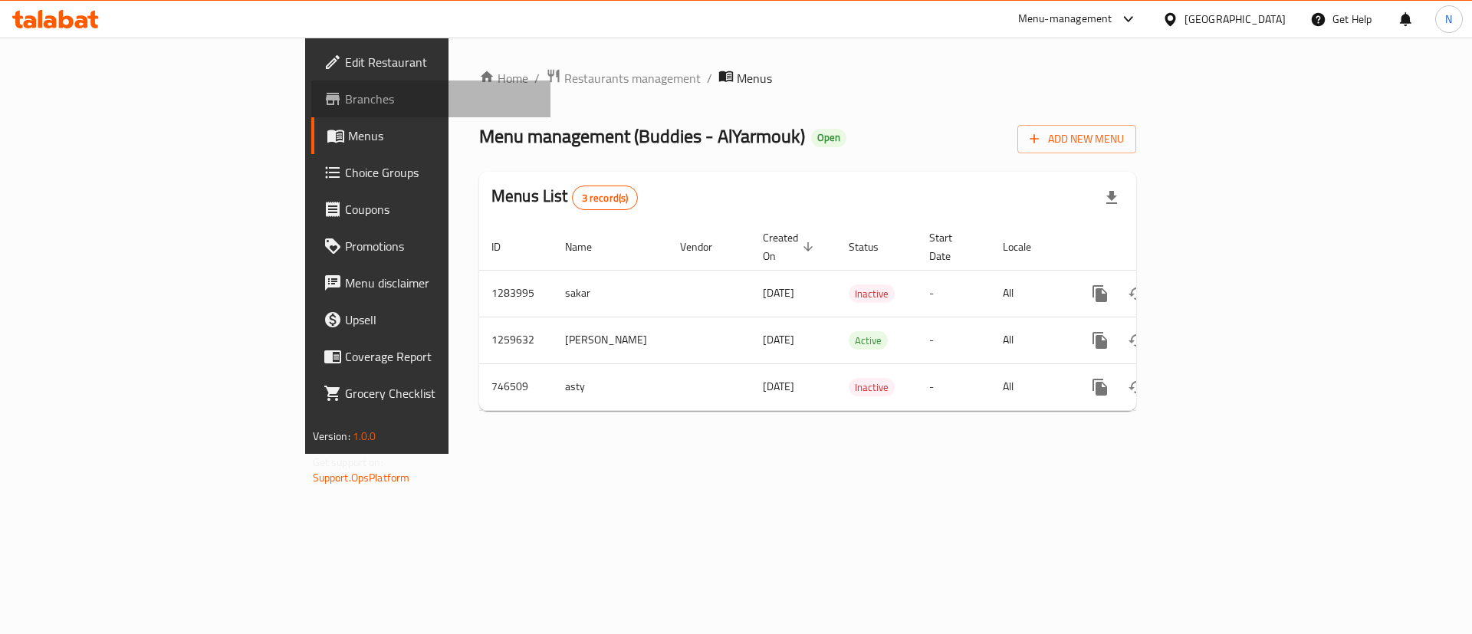 The image size is (1472, 634). What do you see at coordinates (610, 386) in the screenshot?
I see `td: asty` at bounding box center [610, 386].